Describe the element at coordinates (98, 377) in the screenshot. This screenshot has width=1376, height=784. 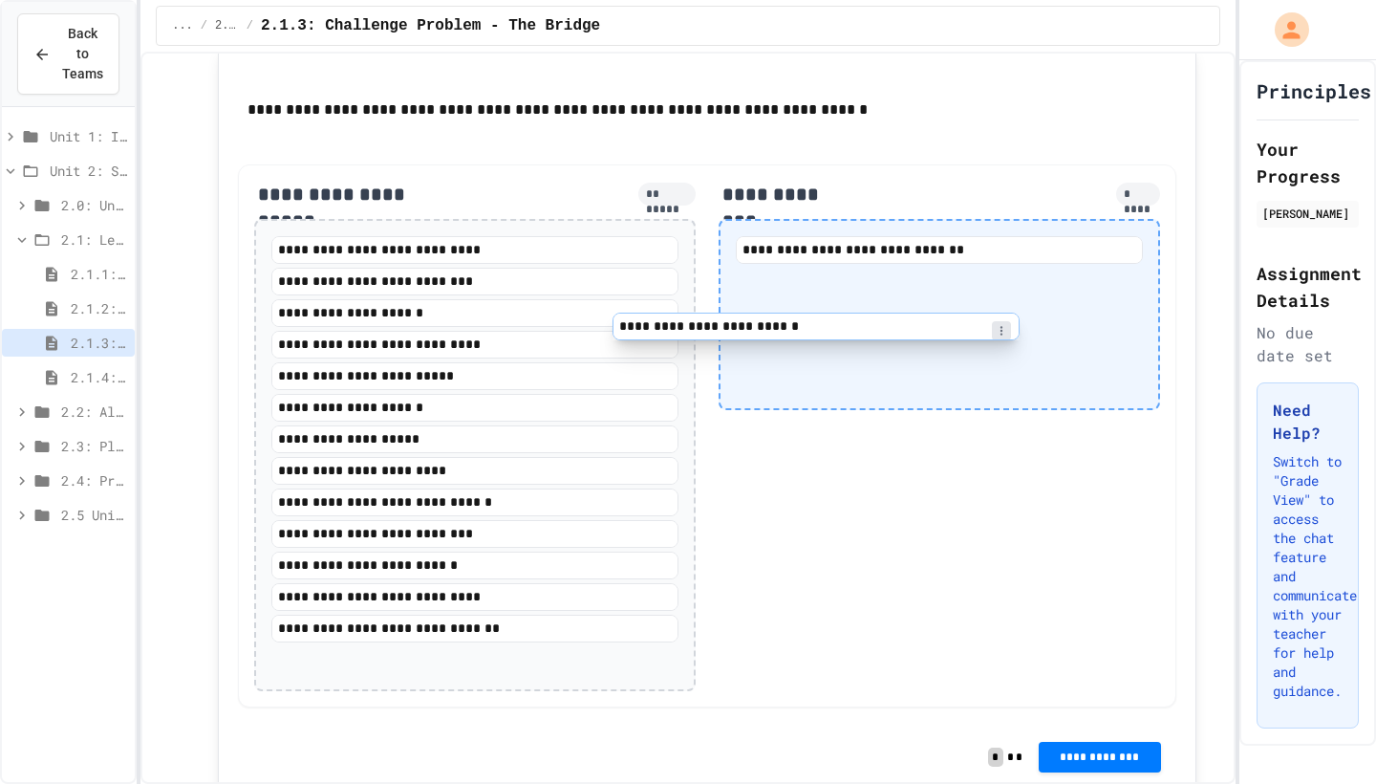
I see `span: 2.1.4: Problem Solving Practice` at that location.